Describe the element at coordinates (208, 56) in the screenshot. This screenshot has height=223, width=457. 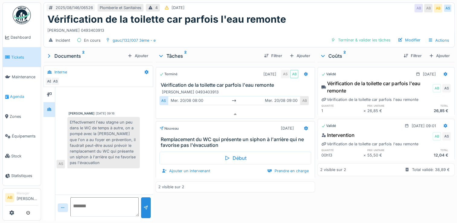
I see `div: Tâches` at that location.